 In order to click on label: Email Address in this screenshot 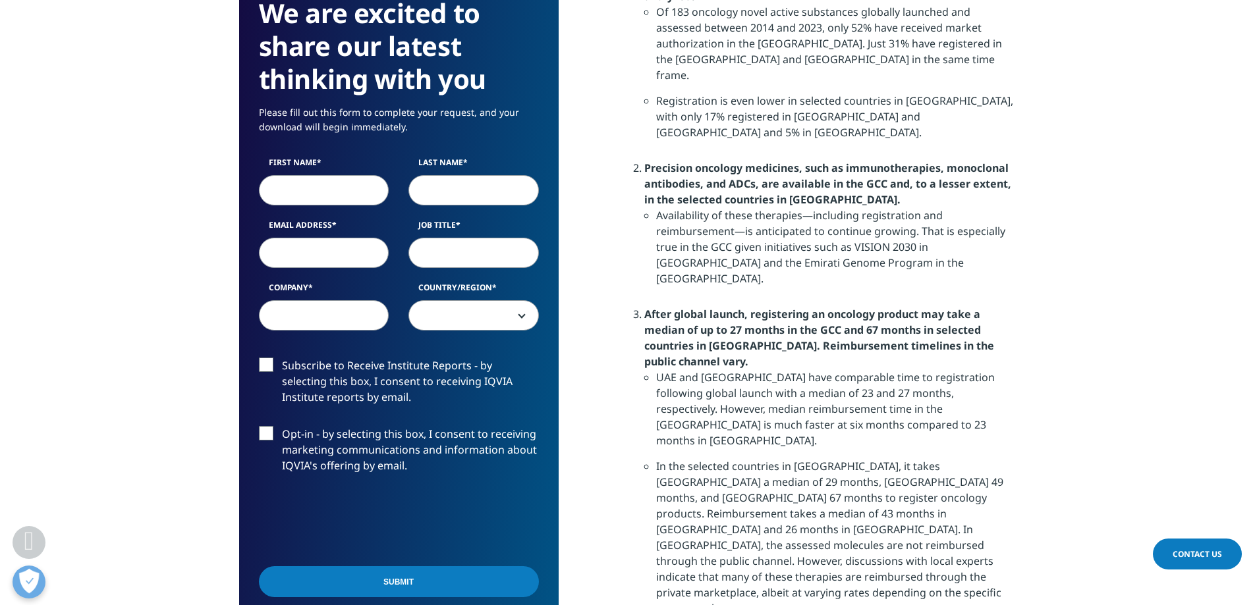, I will do `click(324, 229)`.